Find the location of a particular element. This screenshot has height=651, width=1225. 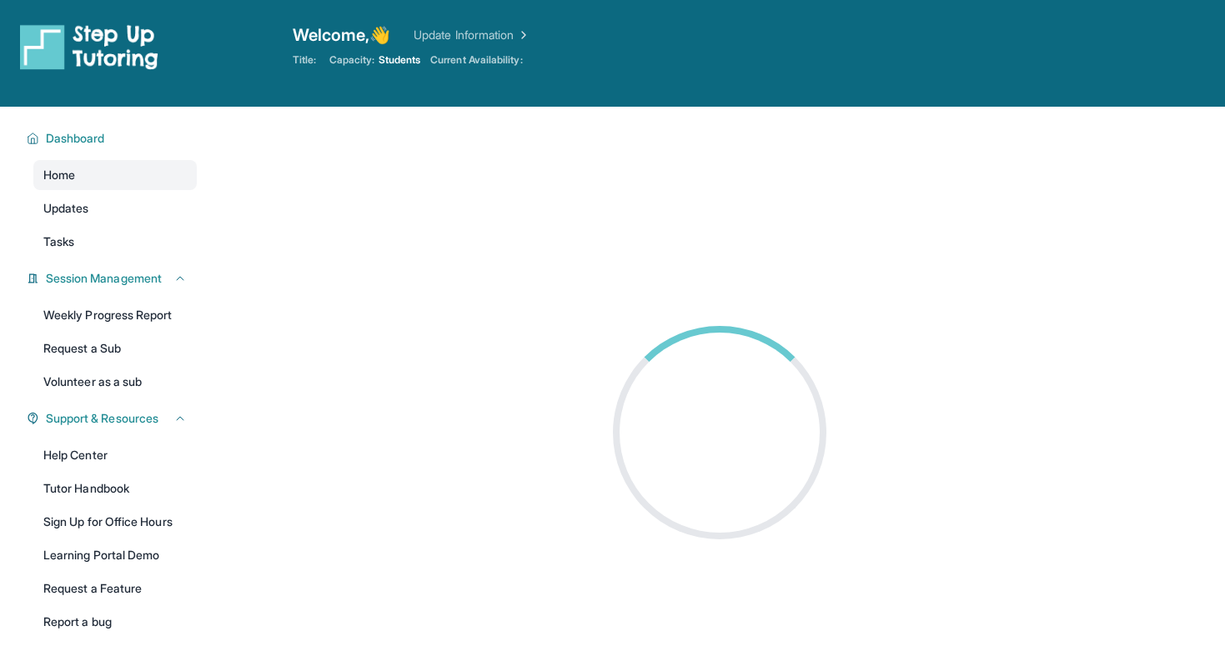

span: Title: is located at coordinates (304, 60).